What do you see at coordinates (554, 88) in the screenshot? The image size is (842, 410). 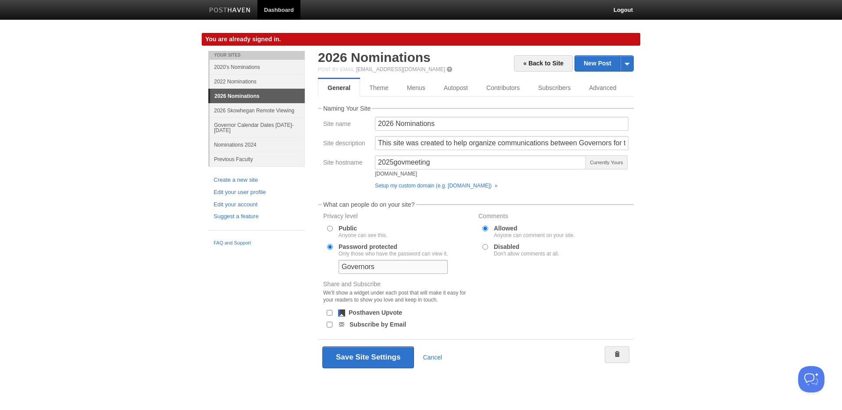 I see `a: Subscribers` at bounding box center [554, 88].